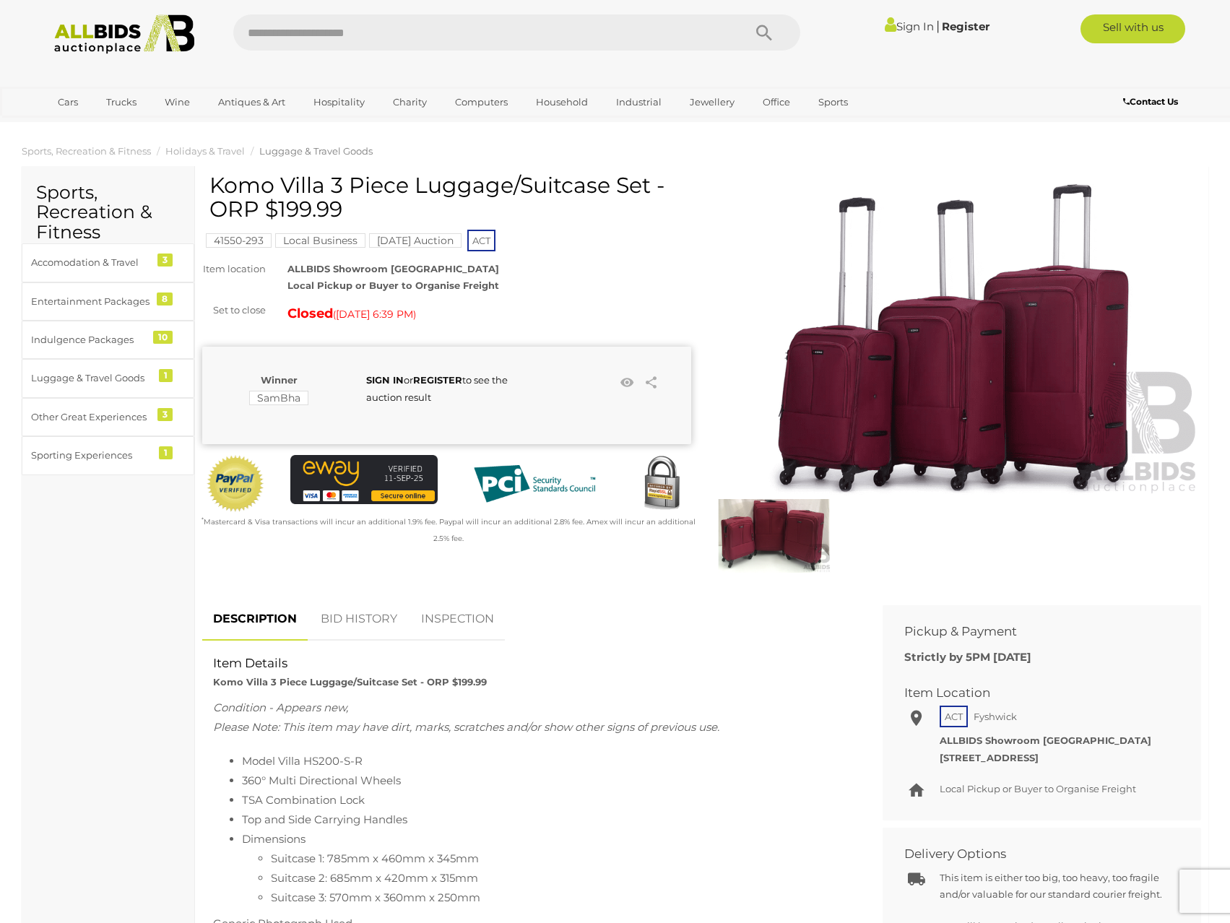 This screenshot has height=923, width=1230. What do you see at coordinates (238, 241) in the screenshot?
I see `mark: 41550-293` at bounding box center [238, 241].